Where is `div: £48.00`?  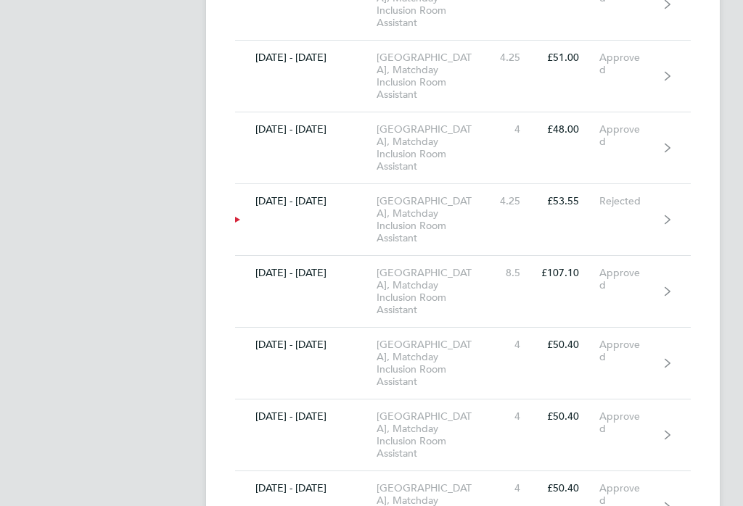 div: £48.00 is located at coordinates (570, 130).